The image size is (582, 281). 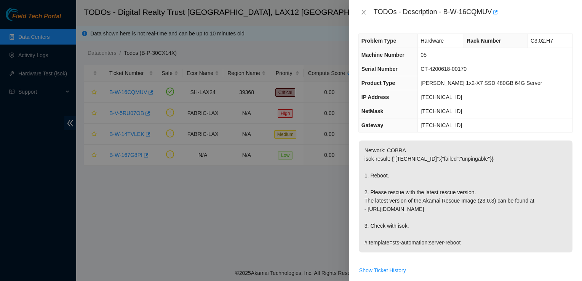 What do you see at coordinates (443, 69) in the screenshot?
I see `span: CT-4200618-00170` at bounding box center [443, 69].